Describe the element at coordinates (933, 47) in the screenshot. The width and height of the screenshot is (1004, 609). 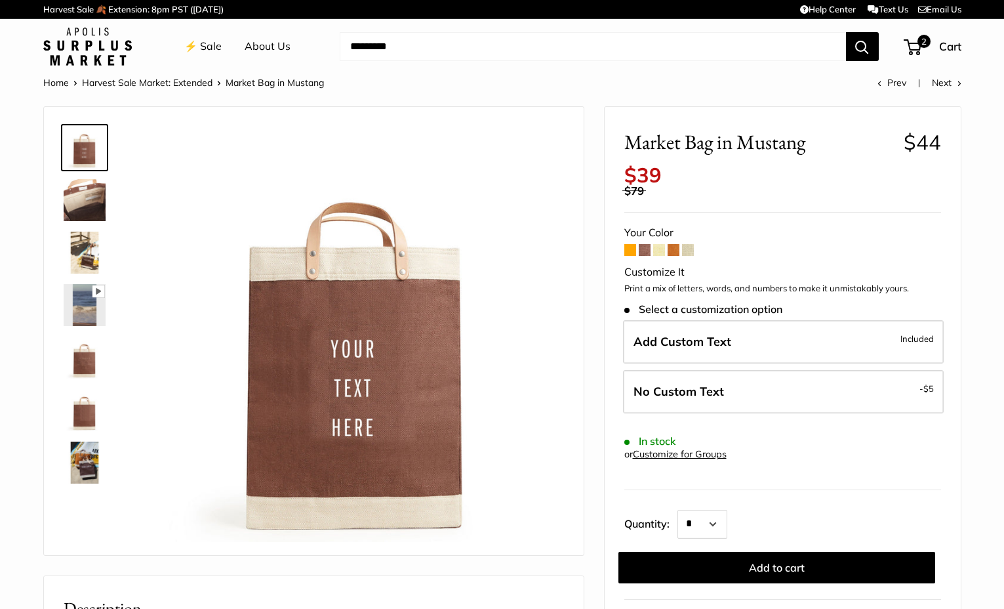
I see `a: 2 Cart` at that location.